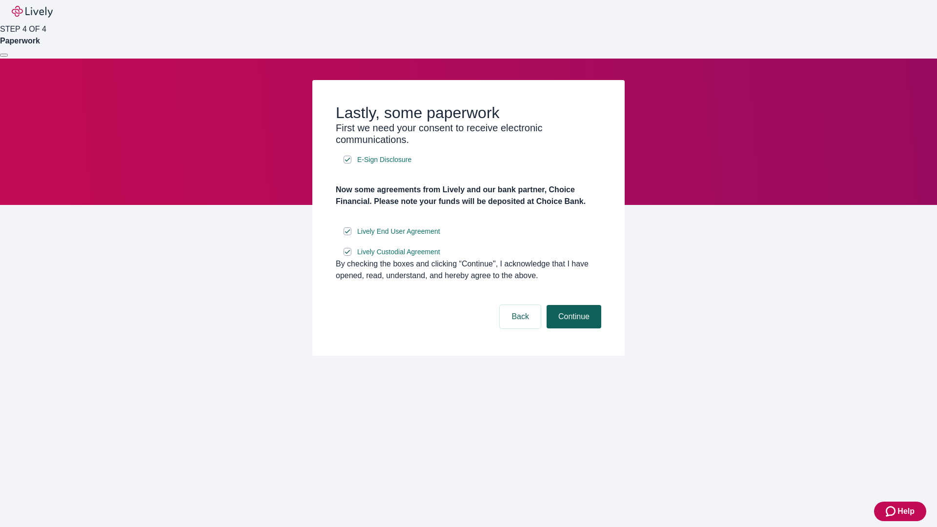 This screenshot has width=937, height=527. Describe the element at coordinates (891, 511) in the screenshot. I see `svg: Zendesk support icon` at that location.